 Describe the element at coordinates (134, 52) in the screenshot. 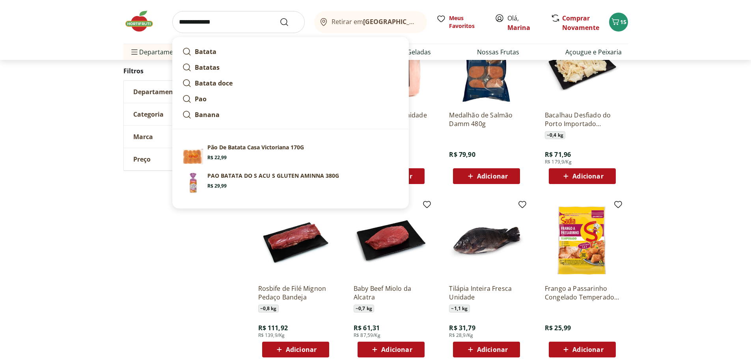

I see `button: Menu` at that location.